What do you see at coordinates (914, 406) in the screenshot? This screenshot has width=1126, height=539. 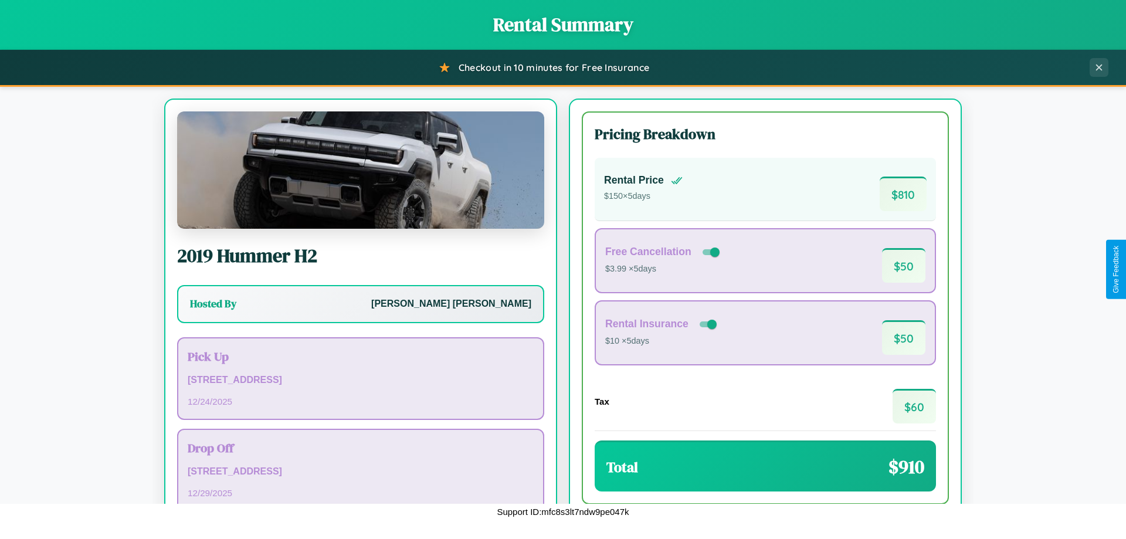 I see `span: $ 60` at bounding box center [914, 406].